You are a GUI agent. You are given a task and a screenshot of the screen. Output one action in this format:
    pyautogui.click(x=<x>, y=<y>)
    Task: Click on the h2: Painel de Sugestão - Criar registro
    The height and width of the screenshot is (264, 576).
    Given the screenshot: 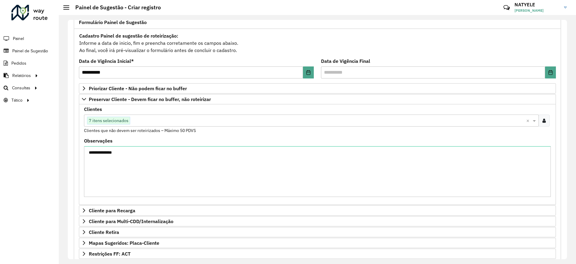 What is the action you would take?
    pyautogui.click(x=115, y=8)
    